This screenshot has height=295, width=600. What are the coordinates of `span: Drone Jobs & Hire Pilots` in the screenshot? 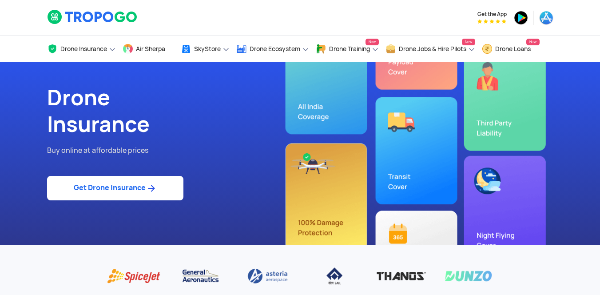 It's located at (432, 49).